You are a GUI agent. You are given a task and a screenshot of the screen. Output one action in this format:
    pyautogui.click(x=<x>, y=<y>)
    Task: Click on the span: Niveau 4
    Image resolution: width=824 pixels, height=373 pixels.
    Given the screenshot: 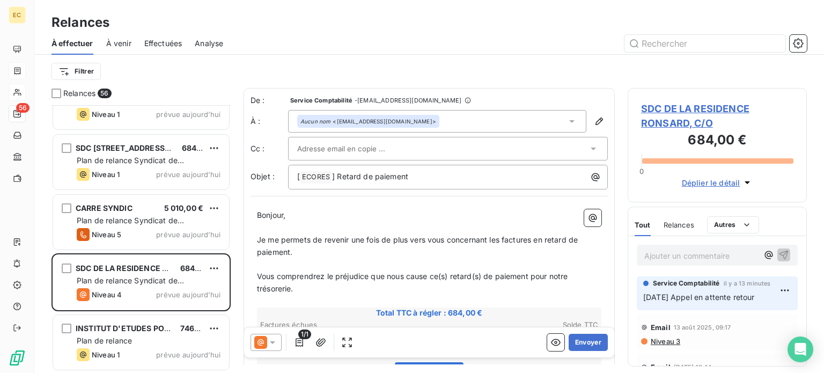 What is the action you would take?
    pyautogui.click(x=107, y=295)
    